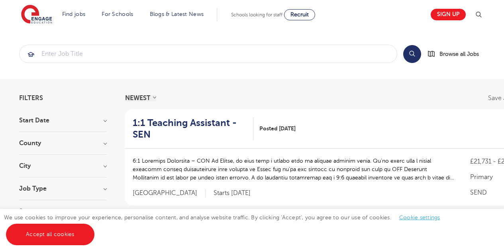 The width and height of the screenshot is (504, 252). I want to click on h3: Job Type, so click(63, 189).